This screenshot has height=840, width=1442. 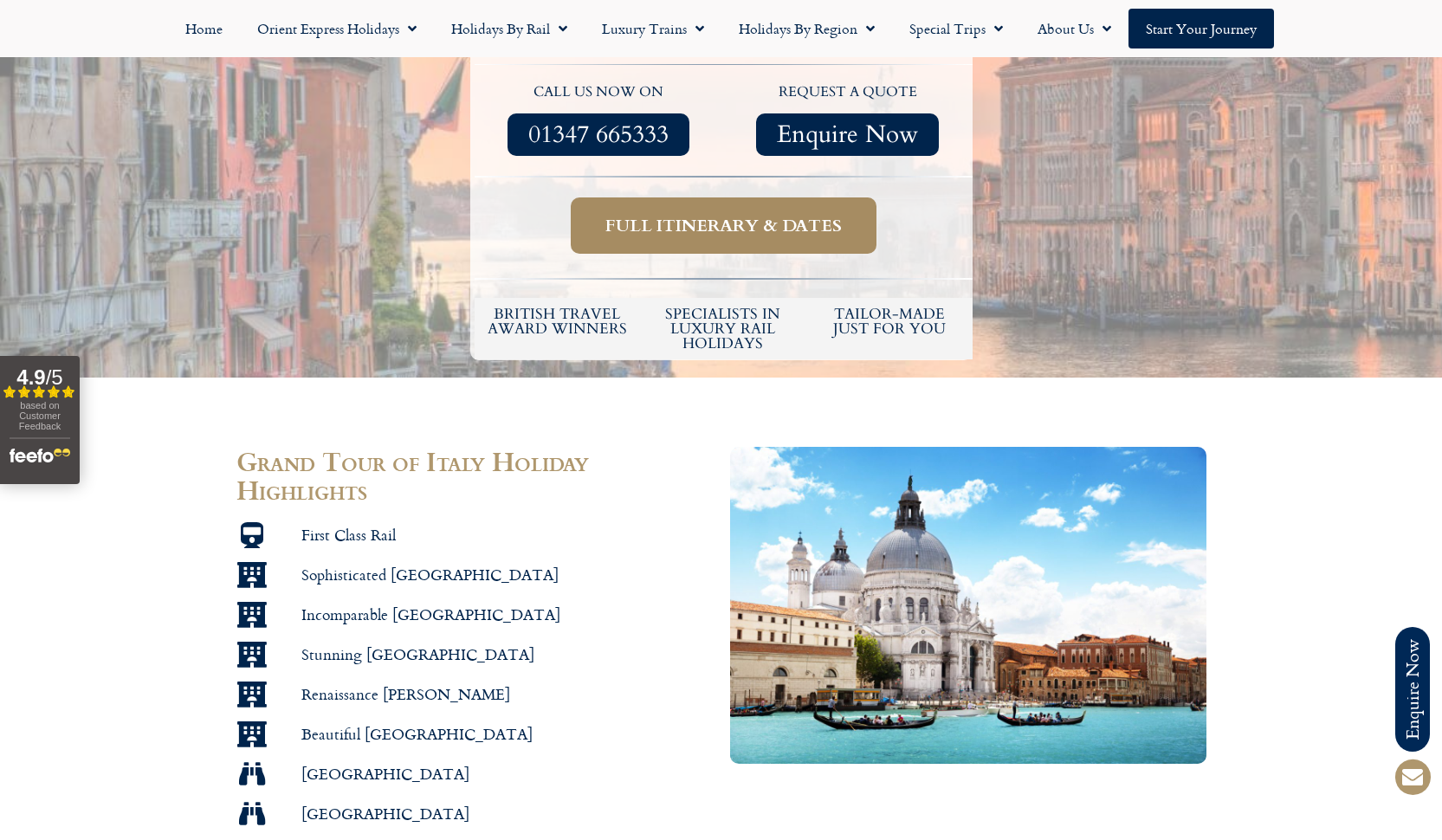 I want to click on a: Enquire Now, so click(x=847, y=134).